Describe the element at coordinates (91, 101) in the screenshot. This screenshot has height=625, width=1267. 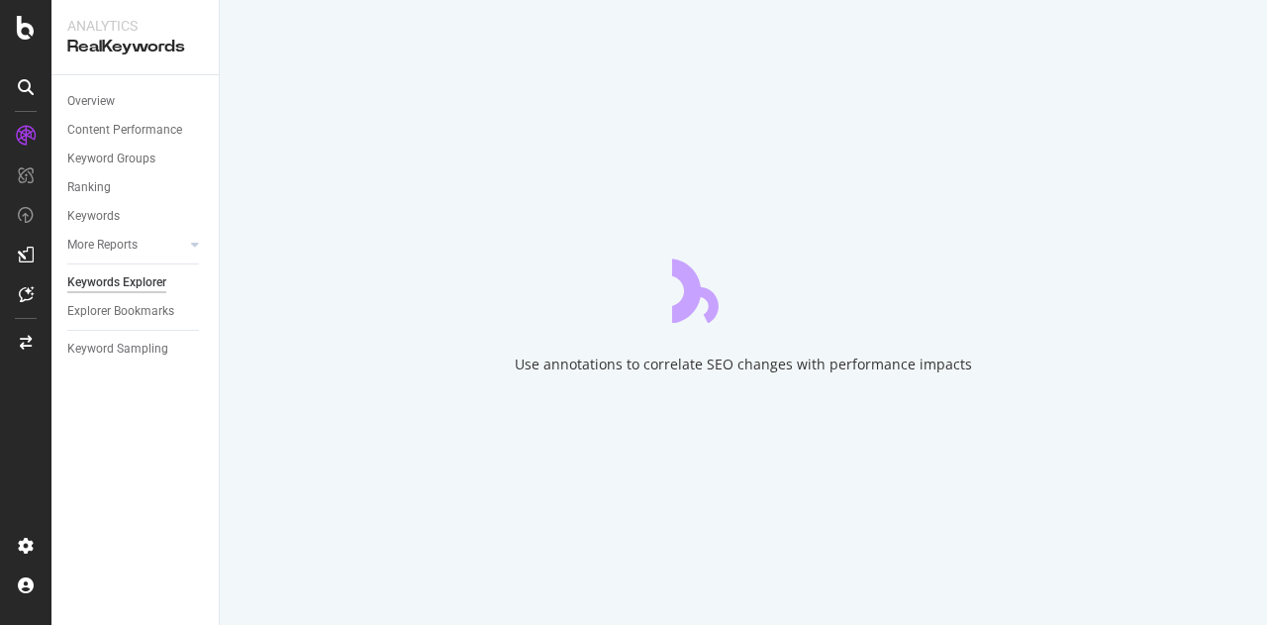
I see `div: Overview` at that location.